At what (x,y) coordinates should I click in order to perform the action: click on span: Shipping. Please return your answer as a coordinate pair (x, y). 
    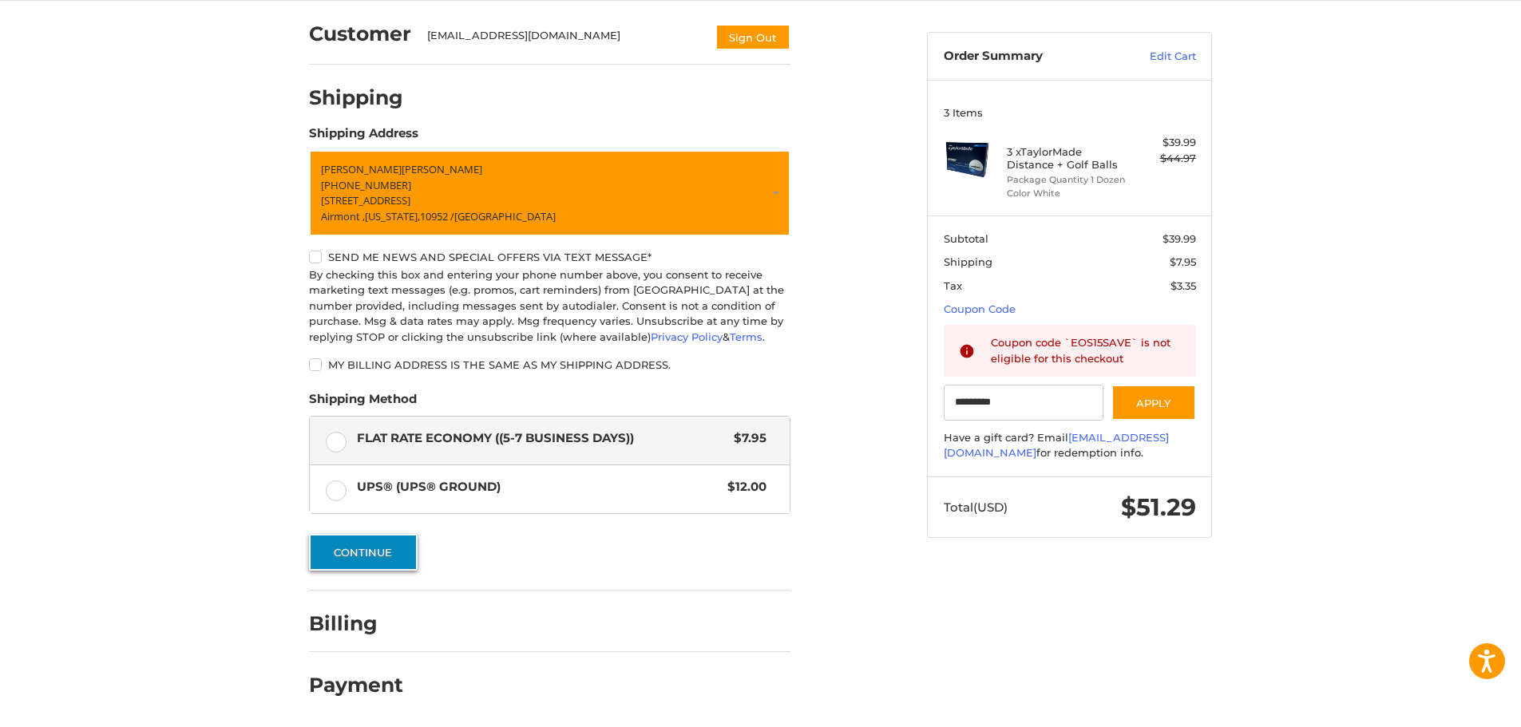
    Looking at the image, I should click on (968, 262).